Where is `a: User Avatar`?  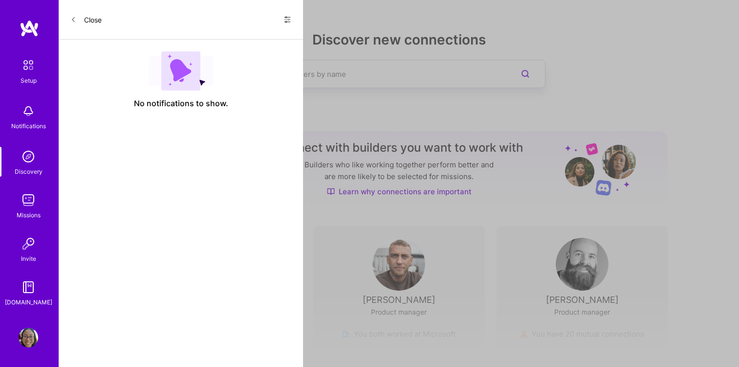
a: User Avatar is located at coordinates (28, 337).